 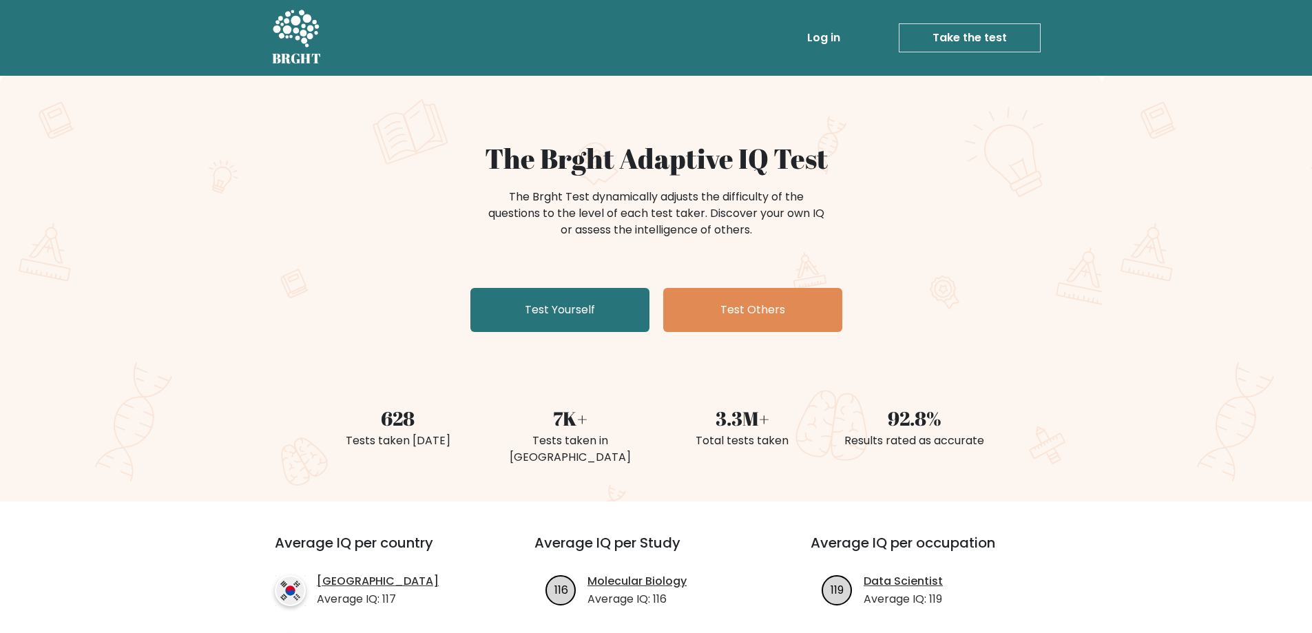 What do you see at coordinates (656, 214) in the screenshot?
I see `div: The Brght Test dynamically adjusts the difficulty of the questions to the level of each test take...` at bounding box center [656, 214].